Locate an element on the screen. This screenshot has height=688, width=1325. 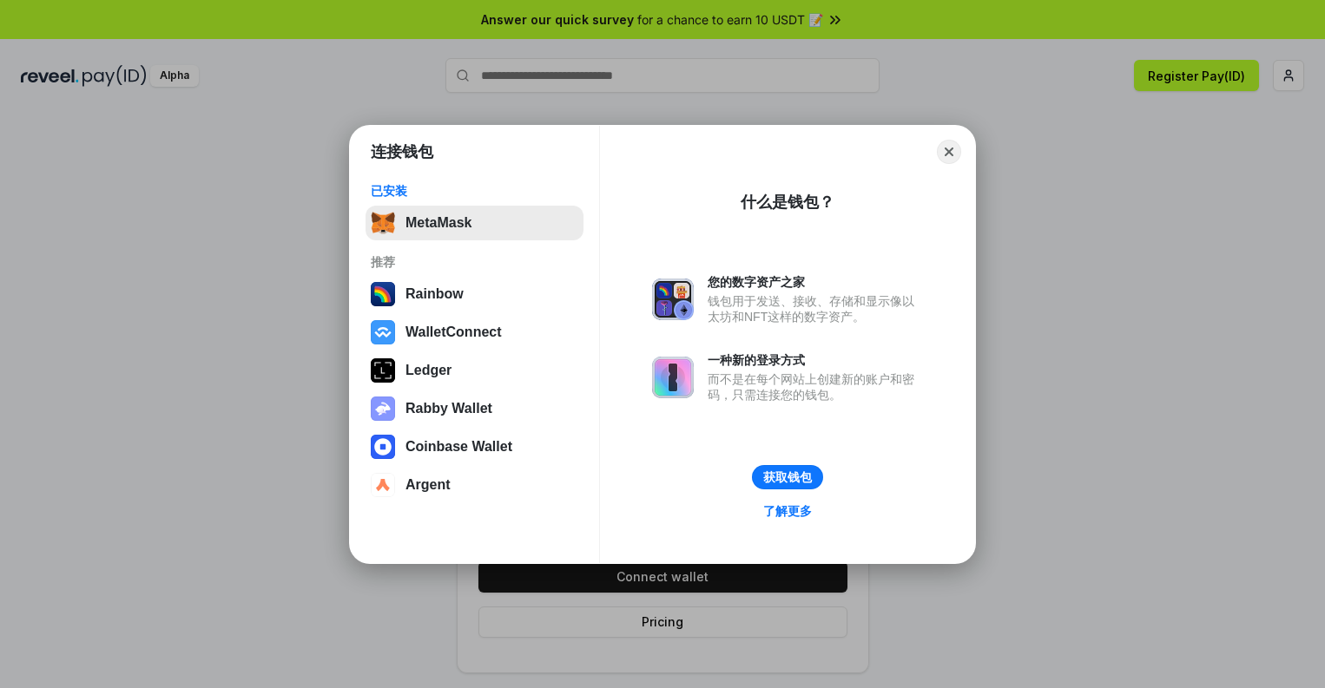
a: 了解更多 is located at coordinates (787, 511).